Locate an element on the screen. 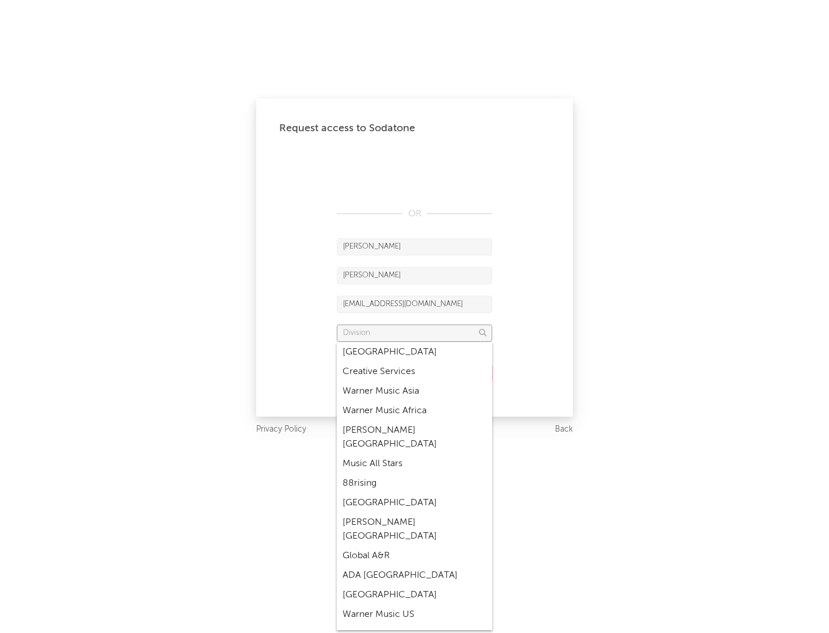 This screenshot has height=633, width=829. div: Global A&R is located at coordinates (414, 556).